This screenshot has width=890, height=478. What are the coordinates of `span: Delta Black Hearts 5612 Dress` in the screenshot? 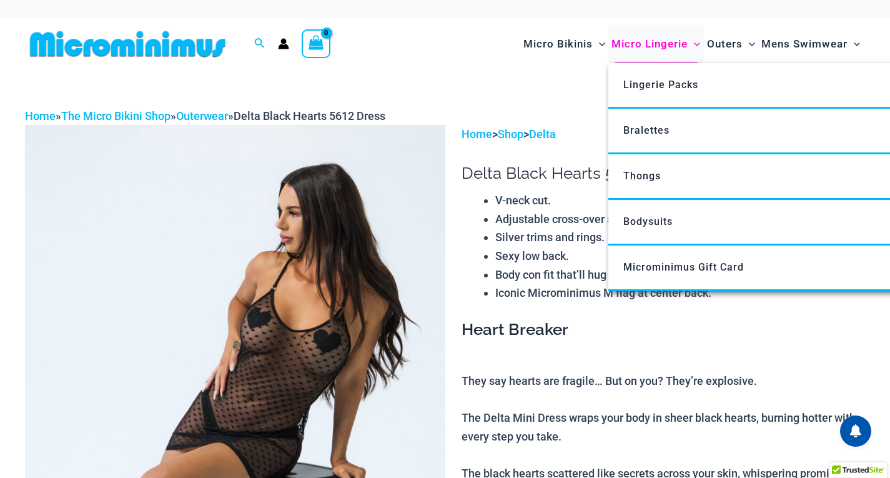 It's located at (309, 116).